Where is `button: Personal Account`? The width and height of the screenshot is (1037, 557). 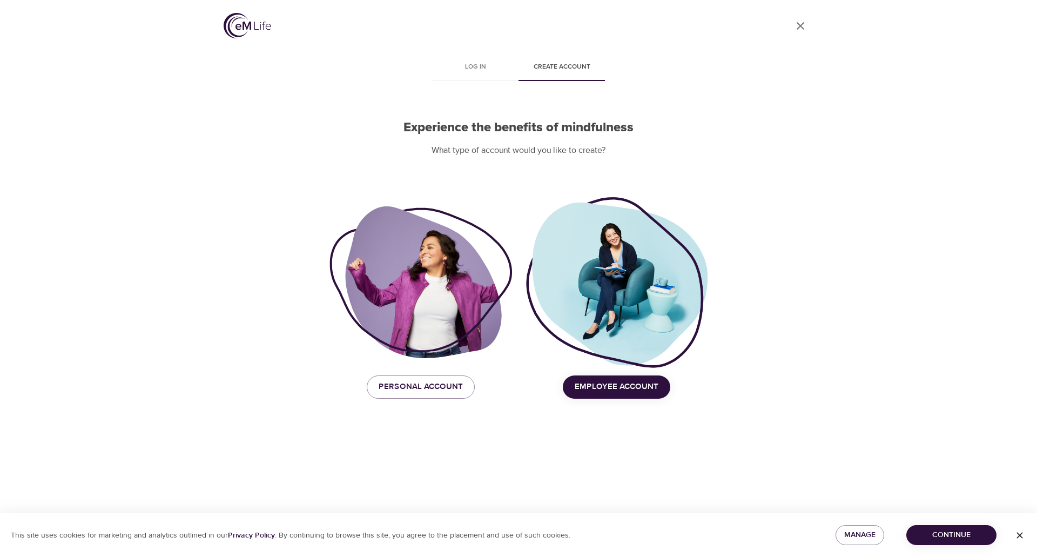
button: Personal Account is located at coordinates (421, 387).